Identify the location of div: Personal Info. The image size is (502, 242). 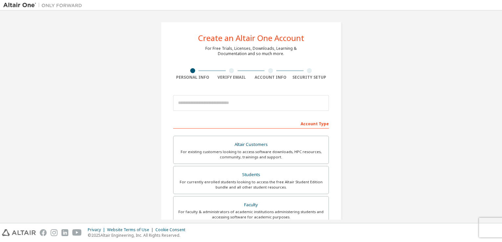
(192, 77).